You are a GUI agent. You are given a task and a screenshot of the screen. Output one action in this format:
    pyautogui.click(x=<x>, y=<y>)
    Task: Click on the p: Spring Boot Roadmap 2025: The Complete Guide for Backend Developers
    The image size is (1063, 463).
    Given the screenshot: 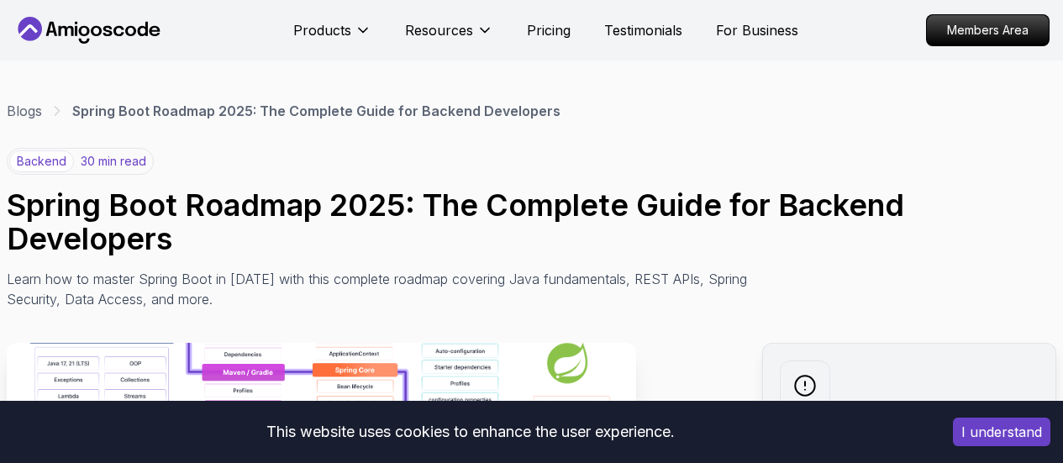 What is the action you would take?
    pyautogui.click(x=316, y=111)
    